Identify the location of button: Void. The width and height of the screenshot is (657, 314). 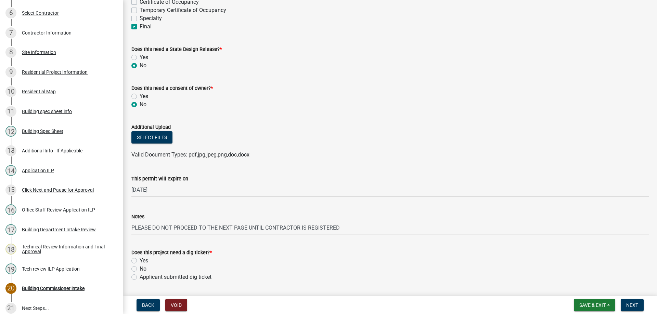
(176, 305).